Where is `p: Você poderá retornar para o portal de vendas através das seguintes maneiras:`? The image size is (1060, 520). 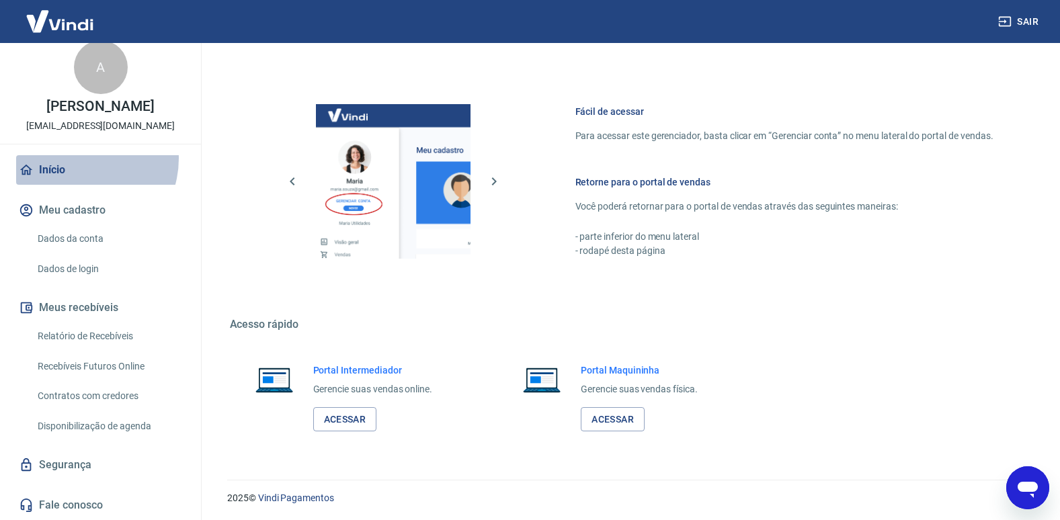 p: Você poderá retornar para o portal de vendas através das seguintes maneiras: is located at coordinates (785, 206).